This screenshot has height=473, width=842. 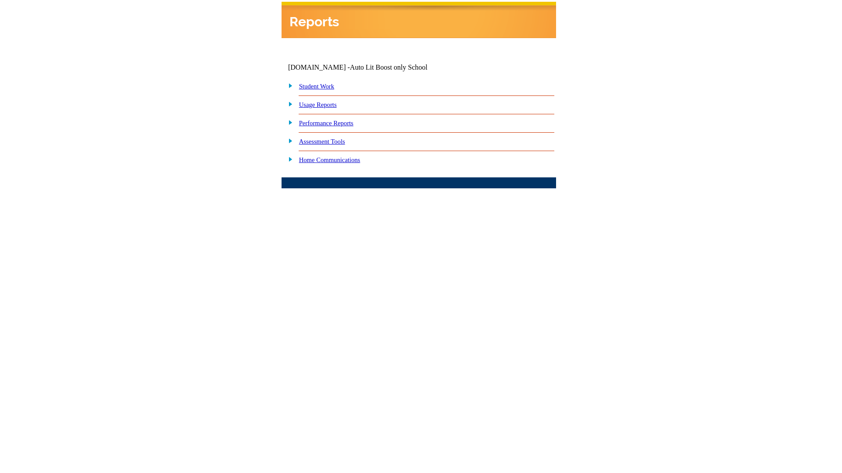 What do you see at coordinates (330, 160) in the screenshot?
I see `a: Home Communications` at bounding box center [330, 160].